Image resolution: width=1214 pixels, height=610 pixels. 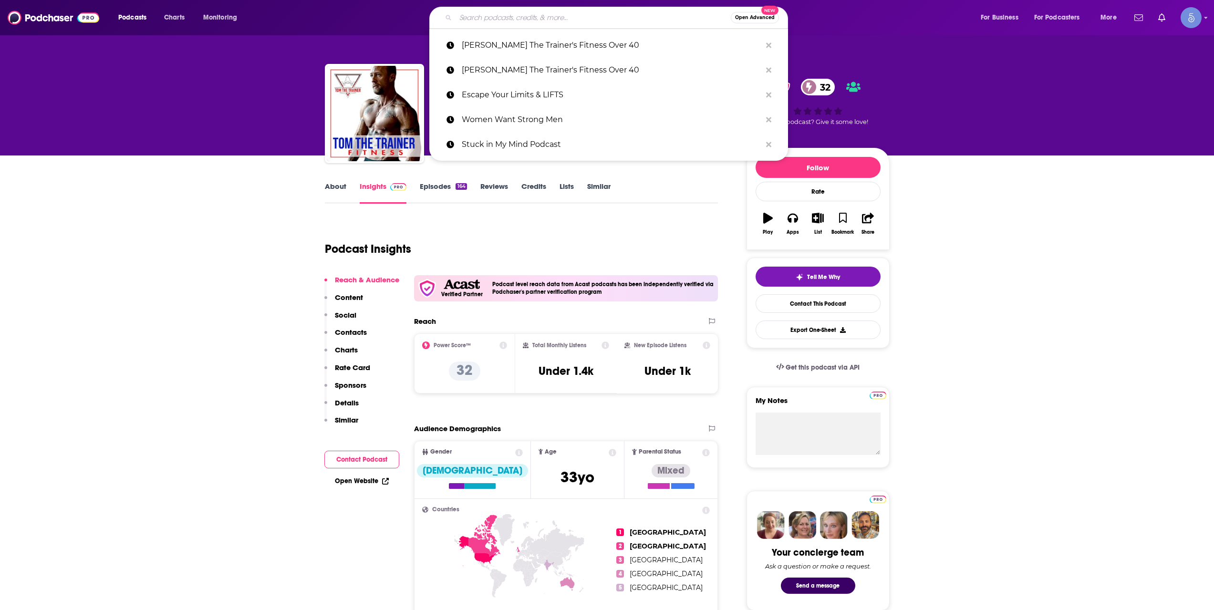 What do you see at coordinates (593, 18) in the screenshot?
I see `input: Search podcasts, credits, & more...` at bounding box center [593, 18].